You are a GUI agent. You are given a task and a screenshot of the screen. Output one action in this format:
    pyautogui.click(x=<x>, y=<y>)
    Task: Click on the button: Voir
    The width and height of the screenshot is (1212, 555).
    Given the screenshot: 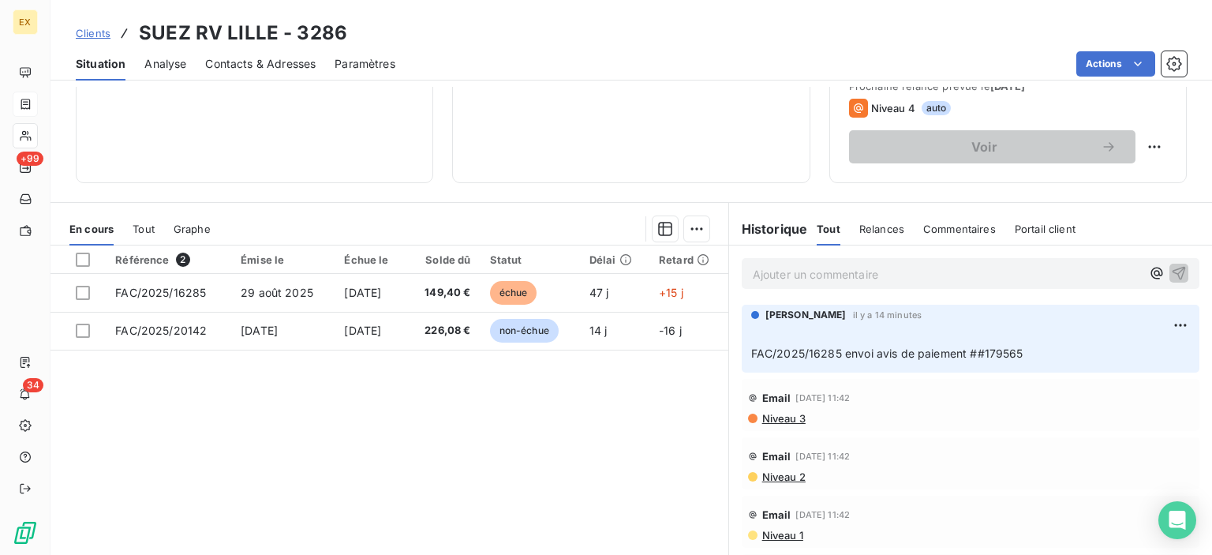 What is the action you would take?
    pyautogui.click(x=992, y=147)
    